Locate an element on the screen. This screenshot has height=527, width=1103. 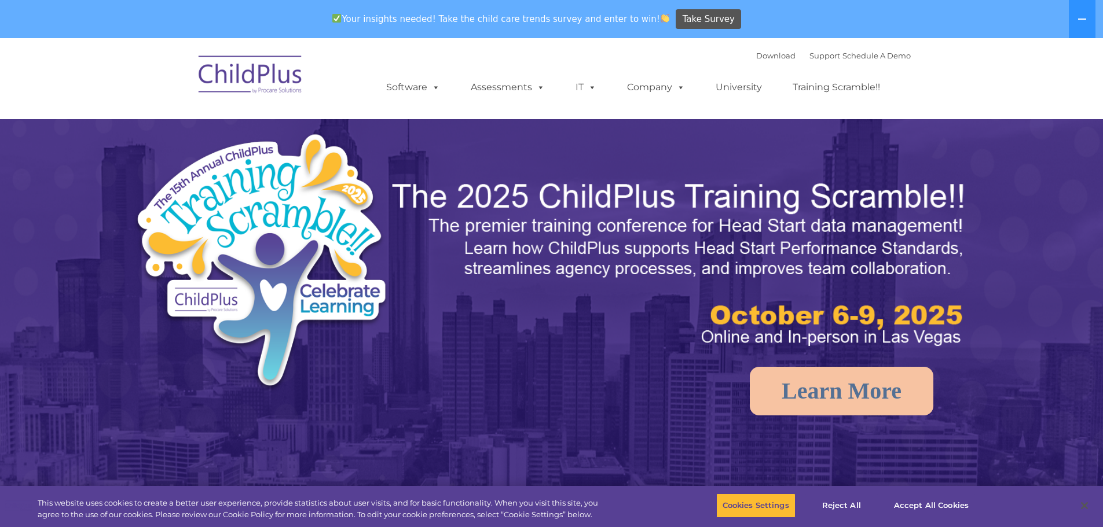
a: Assessments is located at coordinates (508, 87).